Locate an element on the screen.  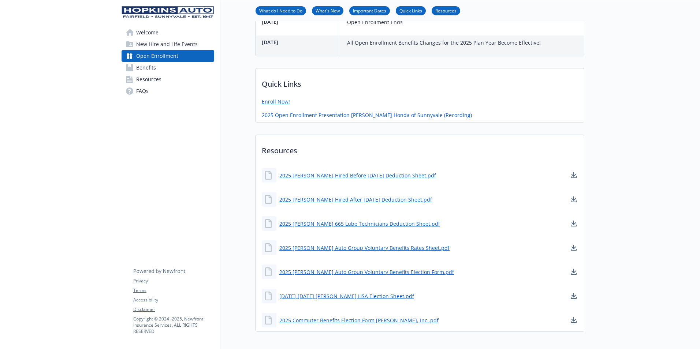
span: FAQs is located at coordinates (142, 91).